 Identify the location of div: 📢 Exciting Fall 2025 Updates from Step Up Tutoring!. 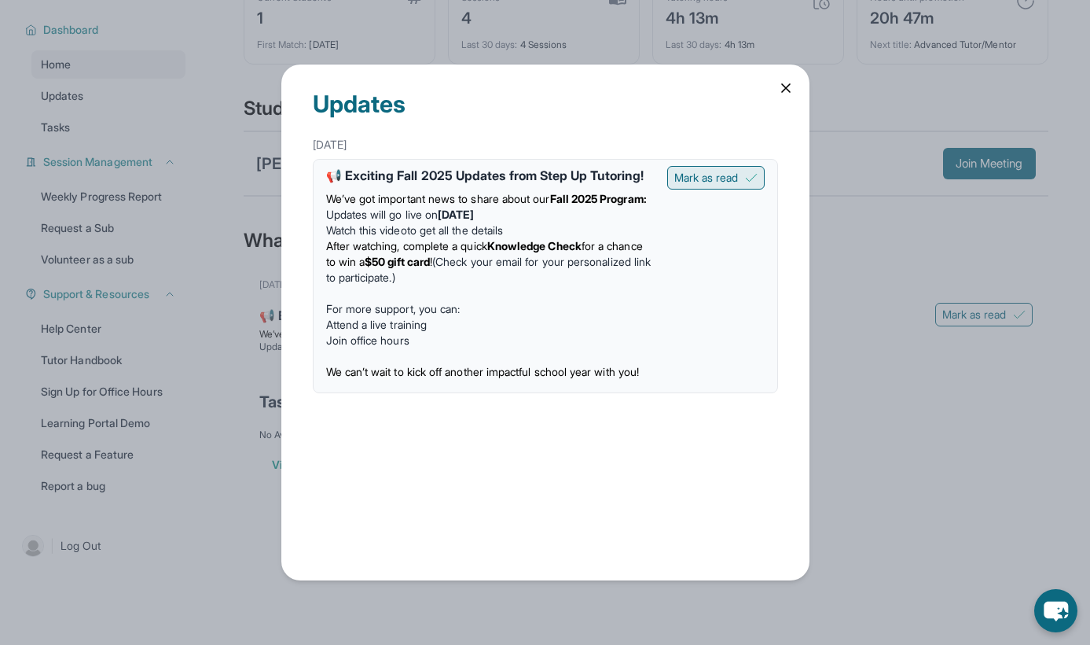
(491, 175).